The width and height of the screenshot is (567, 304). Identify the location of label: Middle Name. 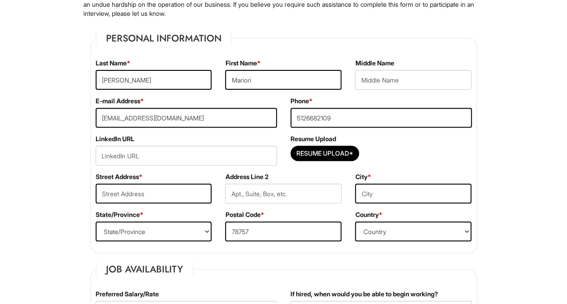
(374, 63).